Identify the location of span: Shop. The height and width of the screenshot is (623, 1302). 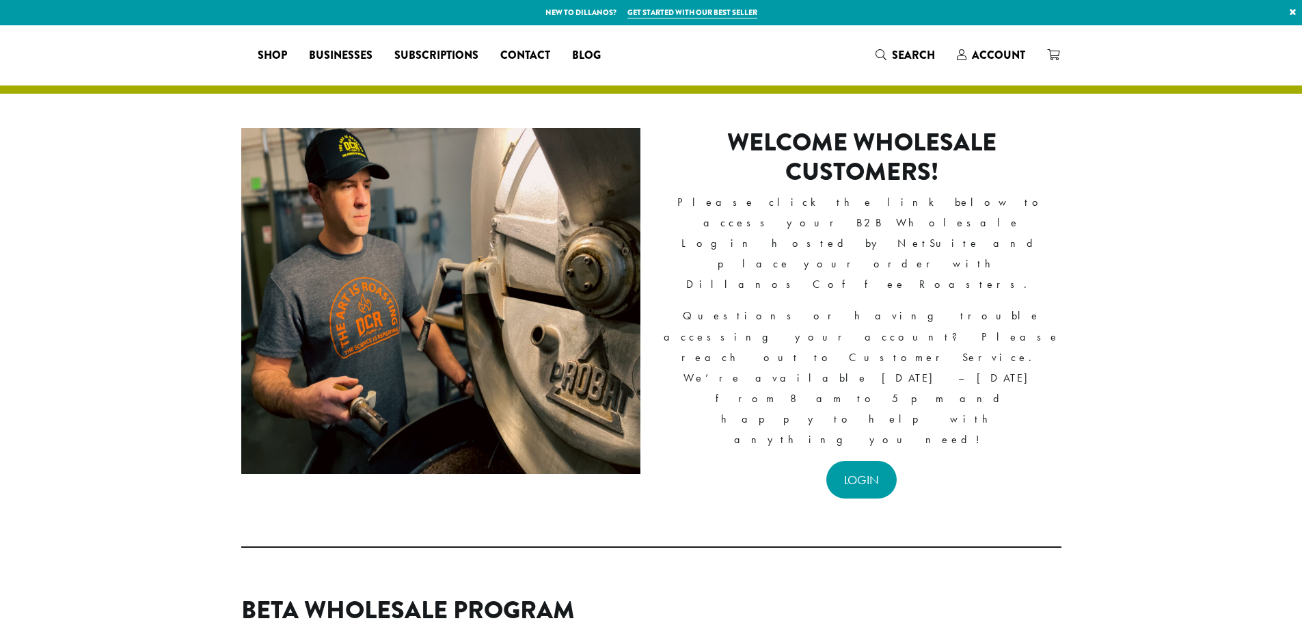
(272, 55).